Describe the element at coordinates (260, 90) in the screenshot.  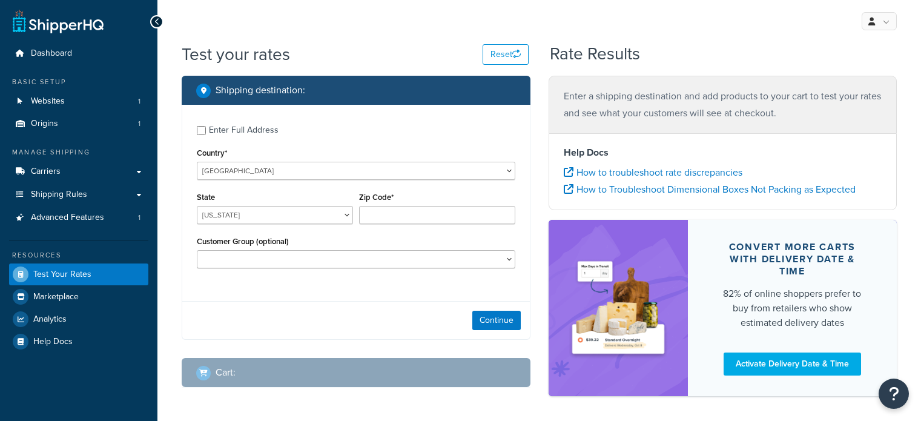
I see `h2: Shipping destination :` at that location.